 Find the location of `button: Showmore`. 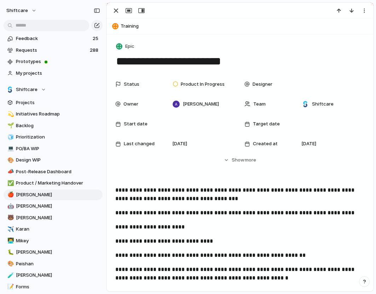

button: Showmore is located at coordinates (240, 160).